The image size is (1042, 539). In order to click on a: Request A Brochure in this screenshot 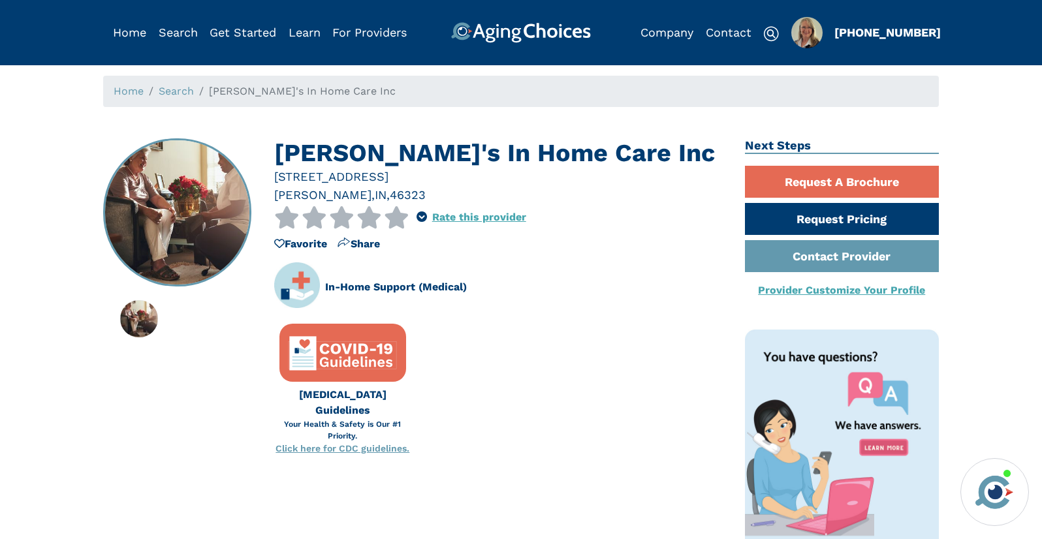, I will do `click(842, 181)`.